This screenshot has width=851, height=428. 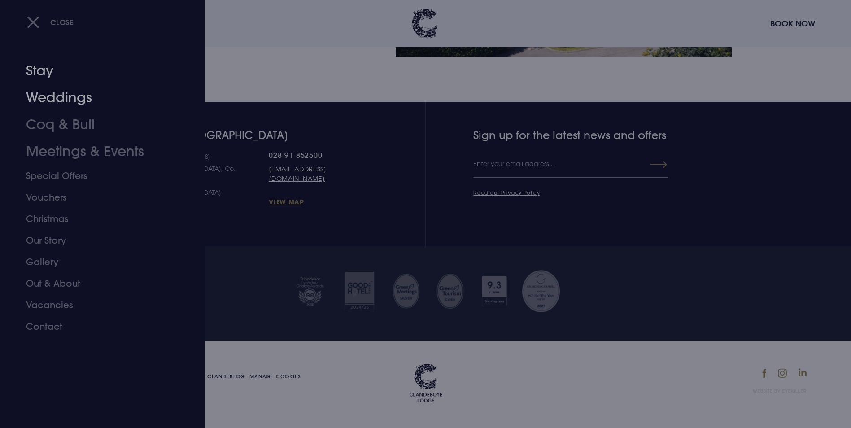 I want to click on a: Meetings & Events, so click(x=97, y=152).